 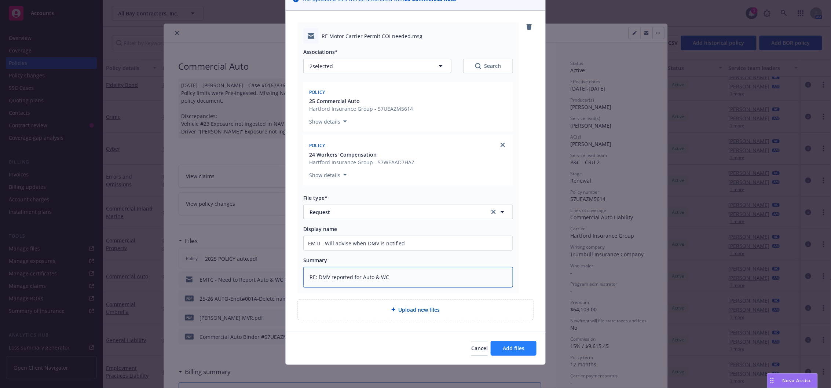 What do you see at coordinates (513, 348) in the screenshot?
I see `span: Add files` at bounding box center [513, 348].